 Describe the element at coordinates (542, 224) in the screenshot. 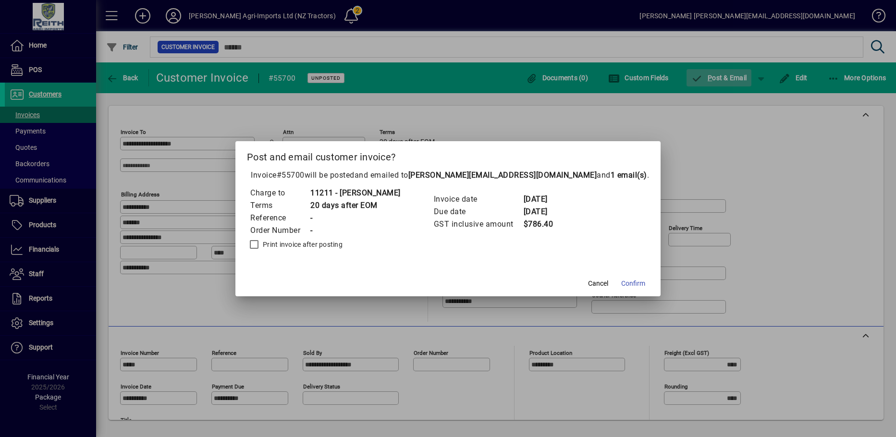

I see `td: $786.40` at that location.